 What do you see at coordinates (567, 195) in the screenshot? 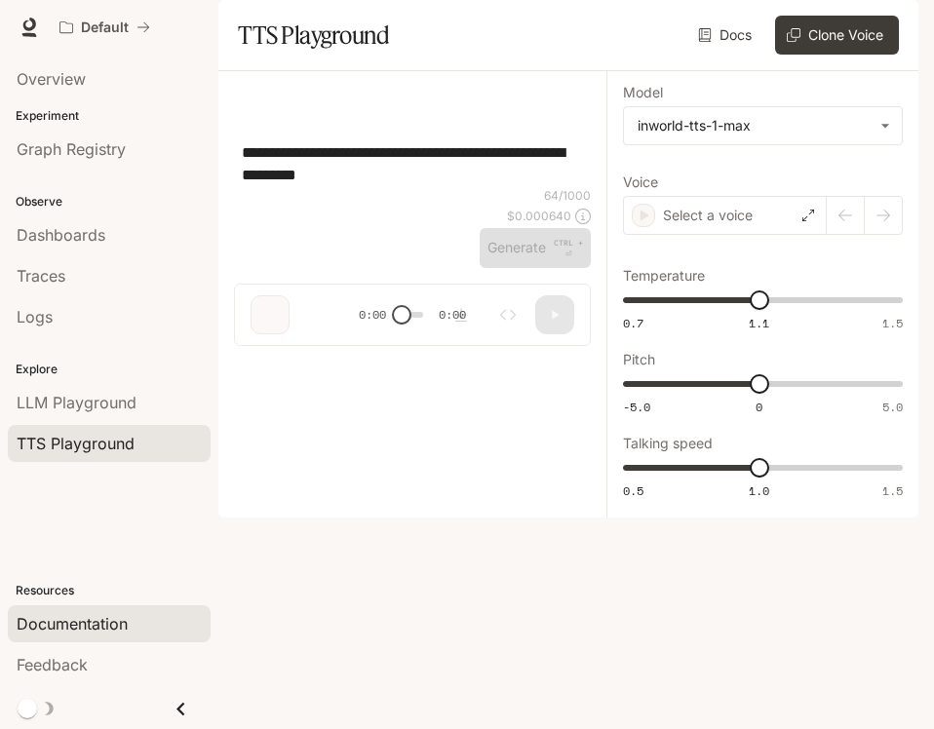
I see `p: 64 / 1000` at bounding box center [567, 195].